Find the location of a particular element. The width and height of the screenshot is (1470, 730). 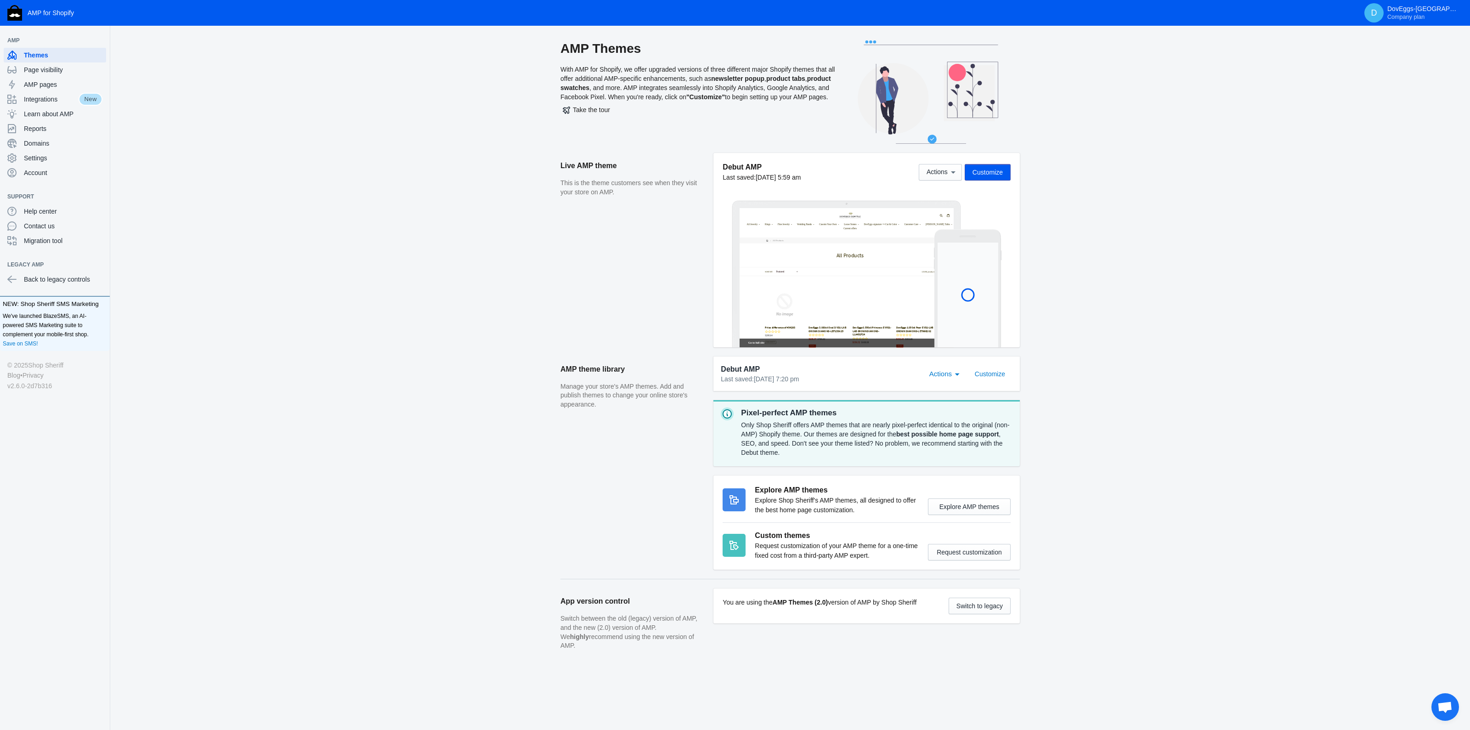

span: Page visibility is located at coordinates (63, 70).